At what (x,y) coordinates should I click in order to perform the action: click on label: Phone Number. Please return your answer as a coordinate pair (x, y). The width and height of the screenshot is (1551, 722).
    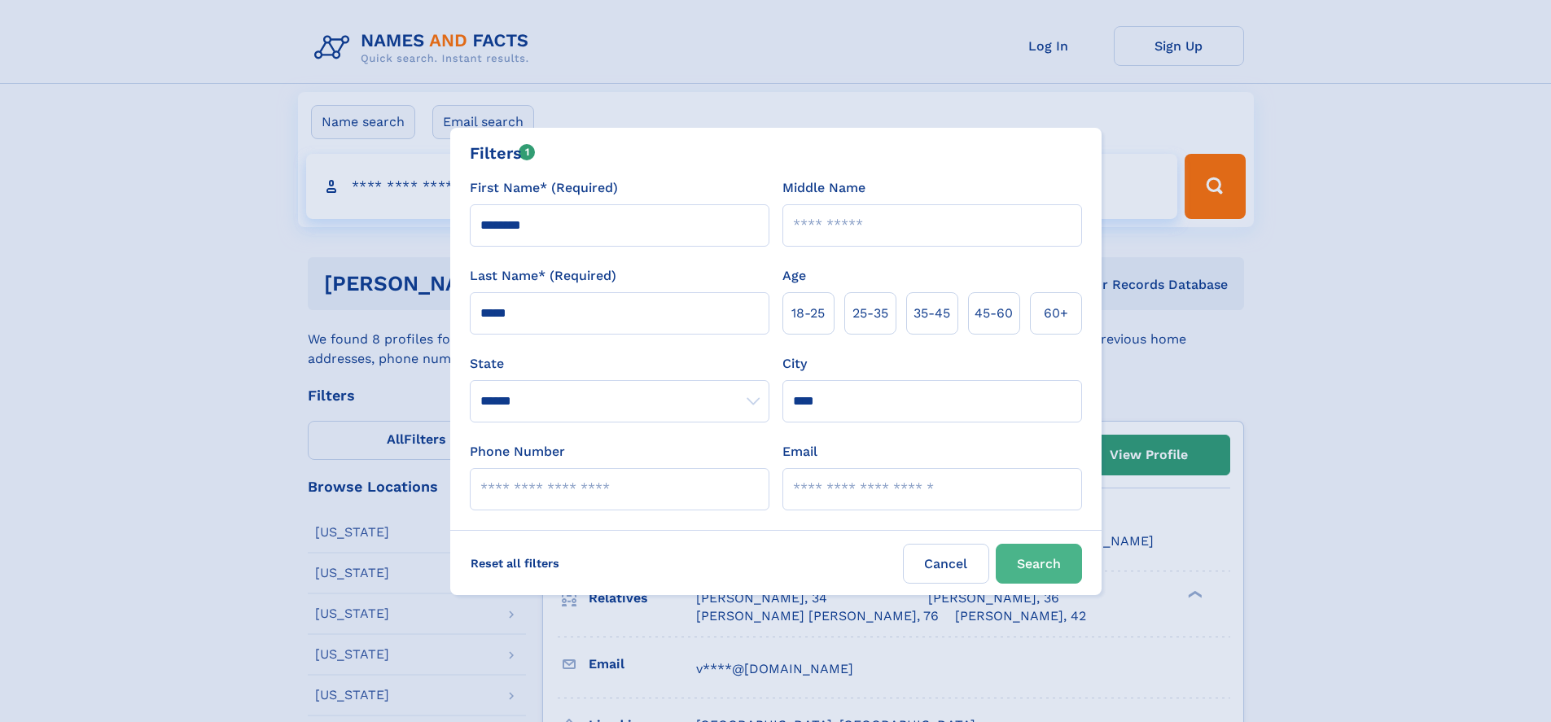
    Looking at the image, I should click on (517, 452).